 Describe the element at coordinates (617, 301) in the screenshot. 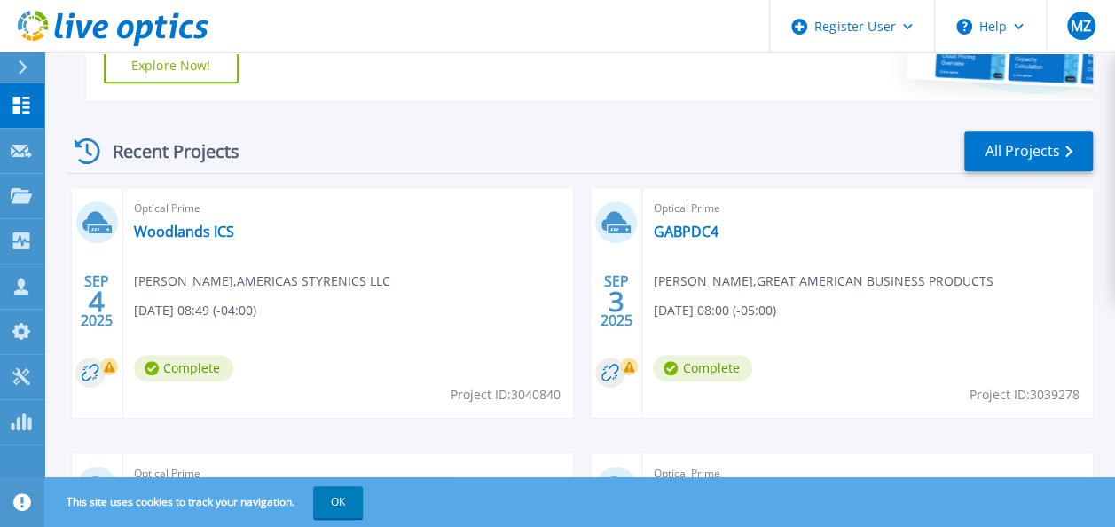

I see `span: 3` at that location.